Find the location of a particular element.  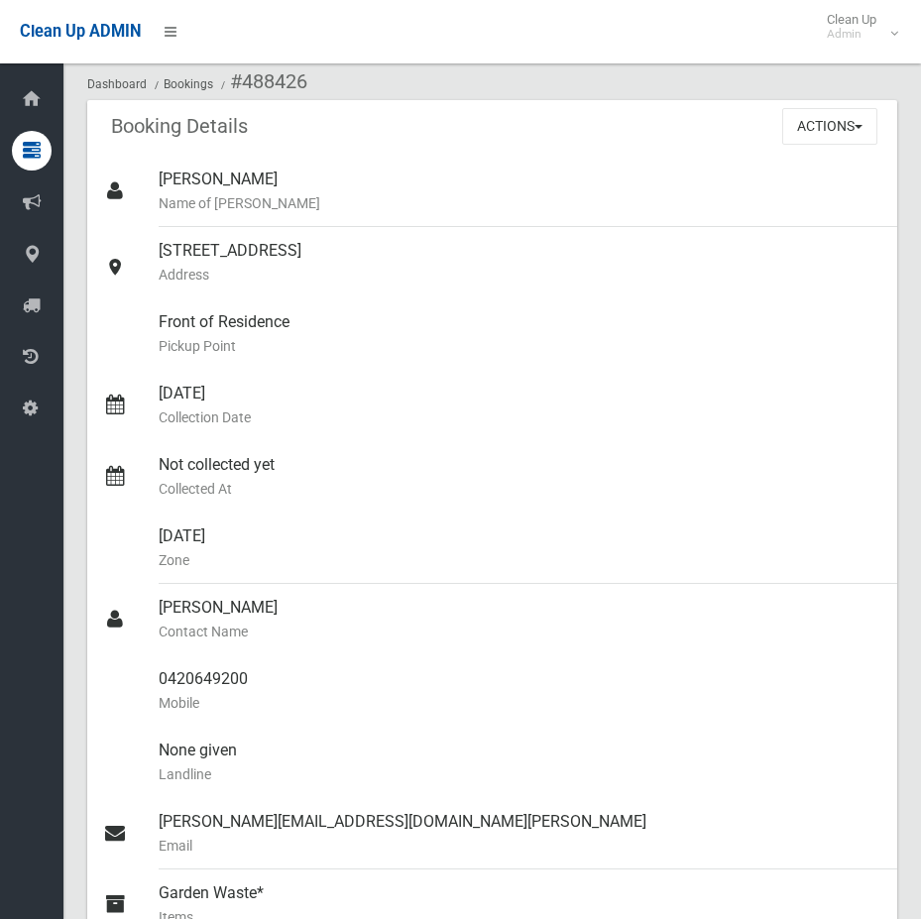

small: Address is located at coordinates (519, 275).